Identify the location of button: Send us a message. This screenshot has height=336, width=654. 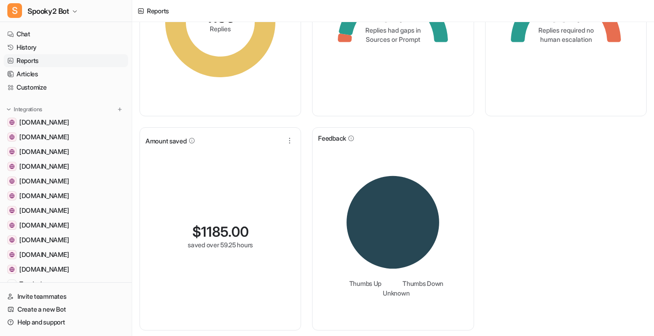
(92, 262).